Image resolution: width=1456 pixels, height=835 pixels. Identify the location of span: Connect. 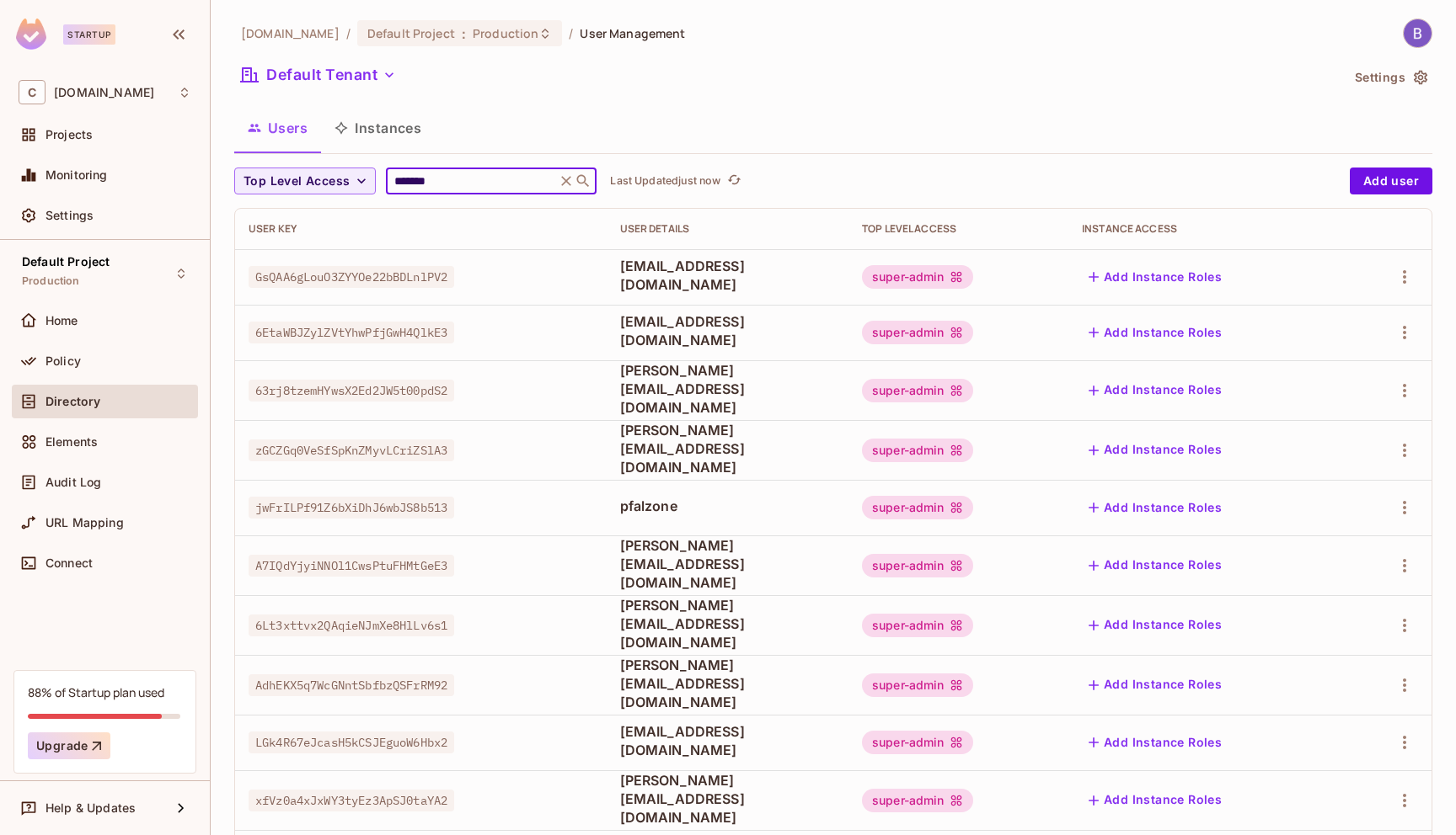
(69, 563).